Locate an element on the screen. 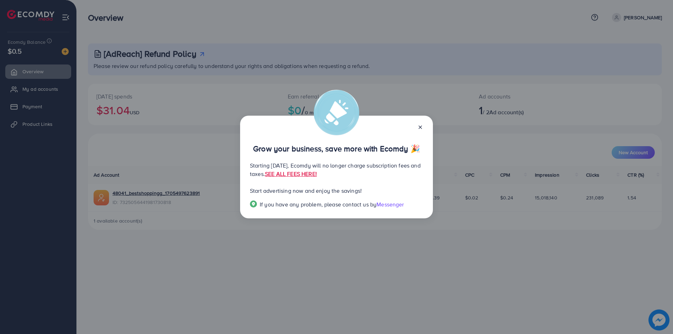 This screenshot has width=673, height=334. span: Messenger is located at coordinates (390, 204).